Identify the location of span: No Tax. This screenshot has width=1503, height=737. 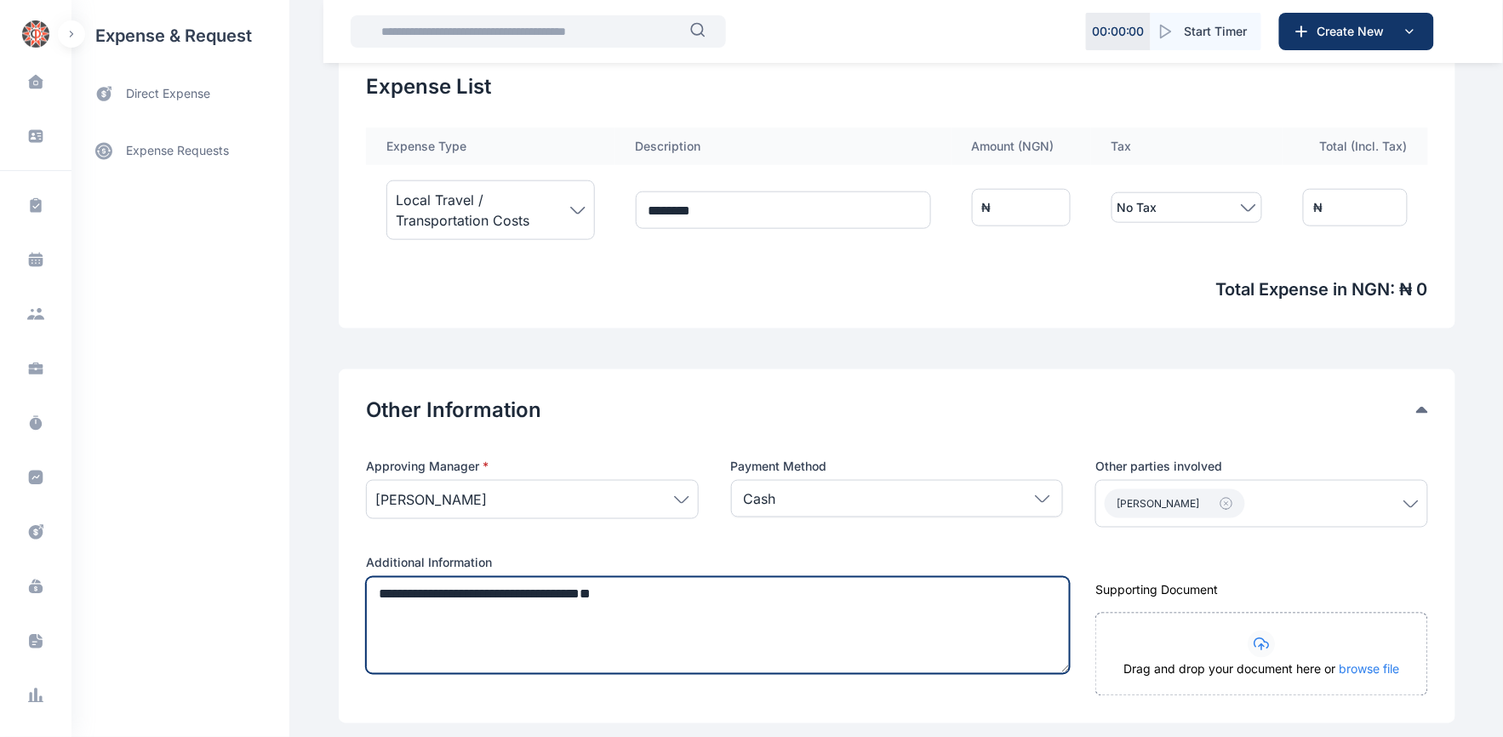
(1137, 208).